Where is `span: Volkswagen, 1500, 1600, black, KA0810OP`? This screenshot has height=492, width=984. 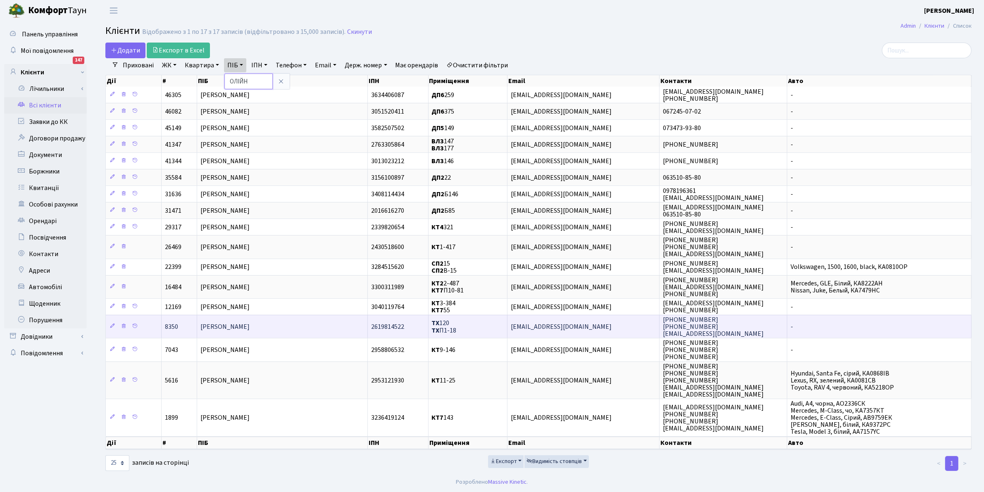 span: Volkswagen, 1500, 1600, black, KA0810OP is located at coordinates (849, 267).